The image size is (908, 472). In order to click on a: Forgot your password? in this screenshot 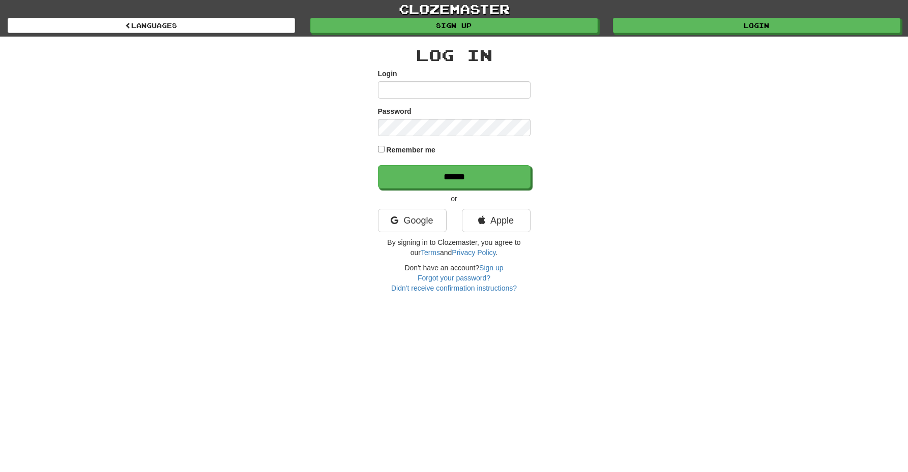, I will do `click(454, 278)`.